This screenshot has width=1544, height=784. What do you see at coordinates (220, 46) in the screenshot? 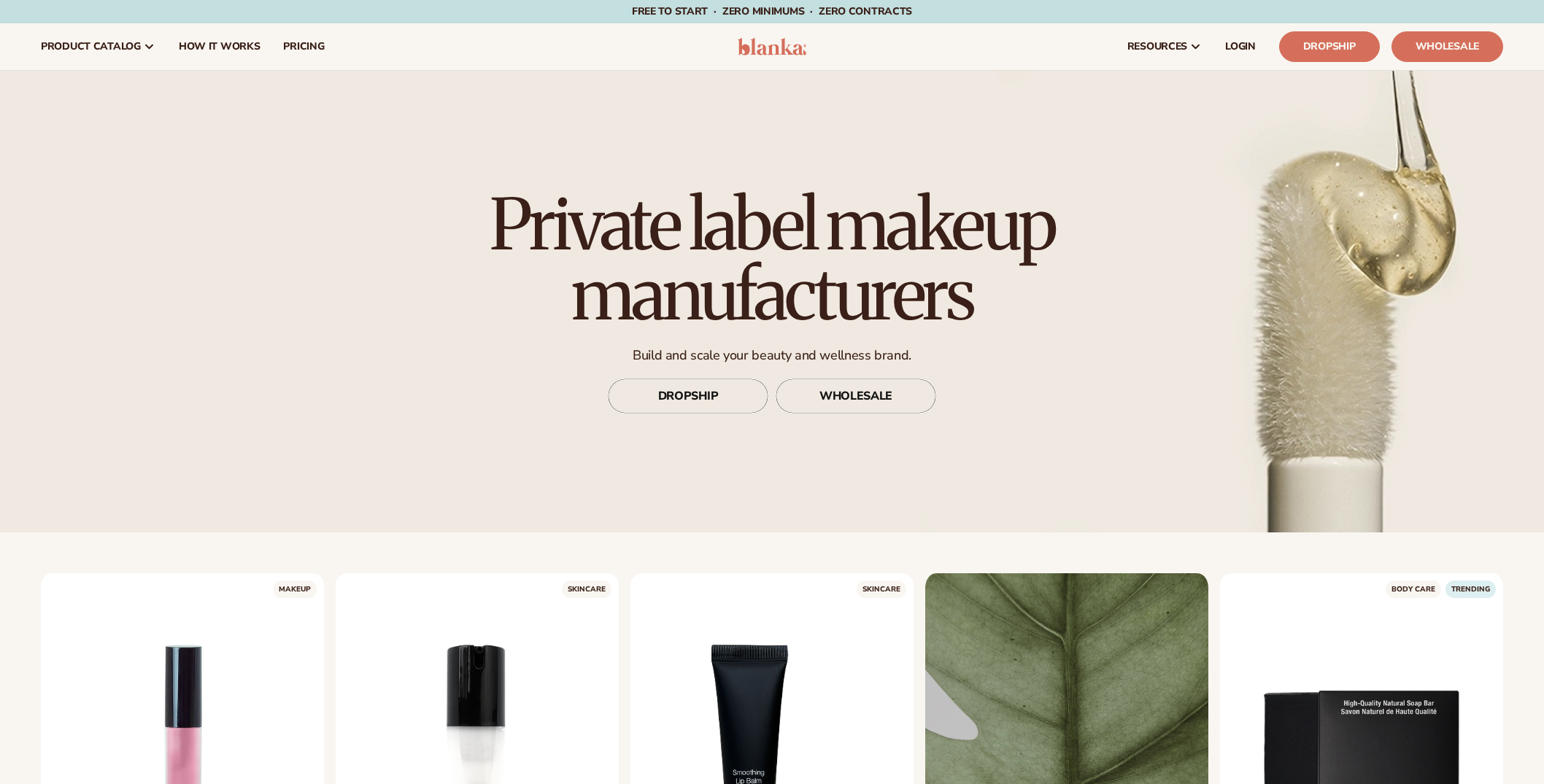
I see `a: How It Works` at bounding box center [220, 46].